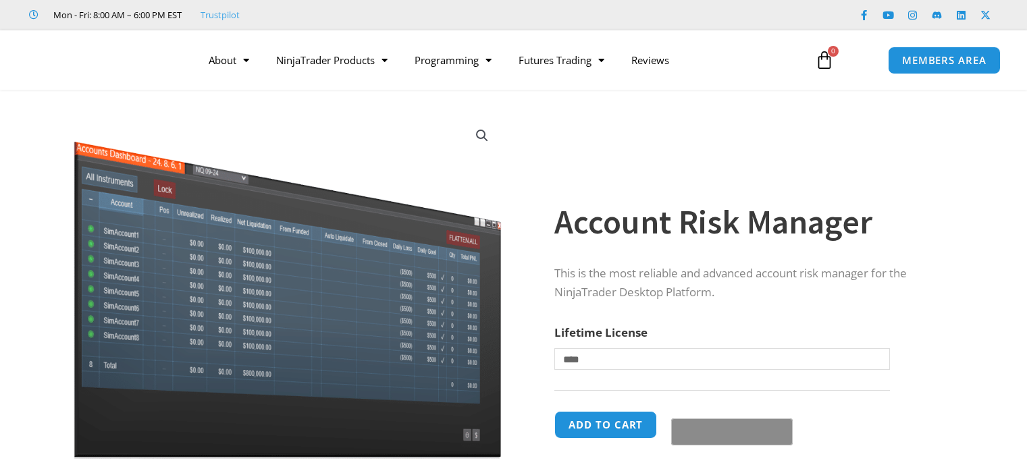 This screenshot has height=469, width=1027. What do you see at coordinates (498, 60) in the screenshot?
I see `nav: Menu` at bounding box center [498, 60].